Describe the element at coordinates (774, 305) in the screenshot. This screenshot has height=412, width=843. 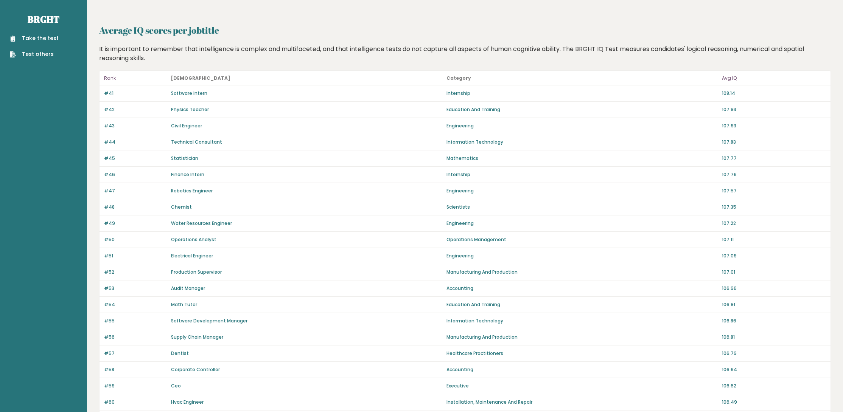
I see `p: 106.91` at that location.